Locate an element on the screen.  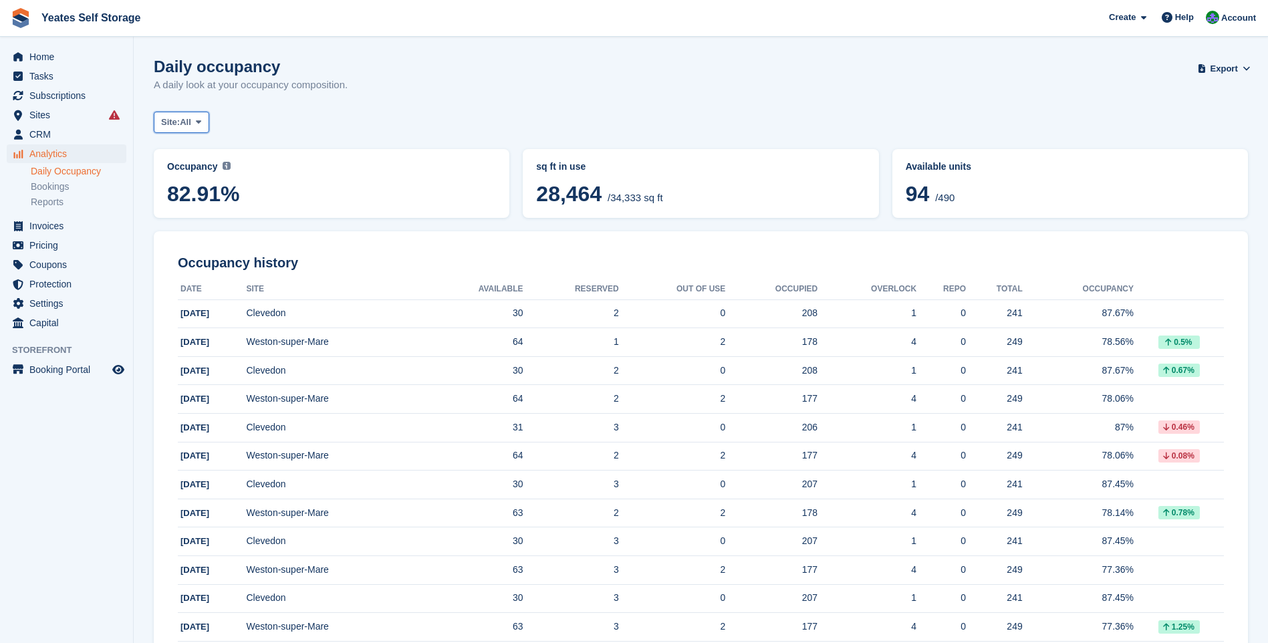
th: Available is located at coordinates (475, 290).